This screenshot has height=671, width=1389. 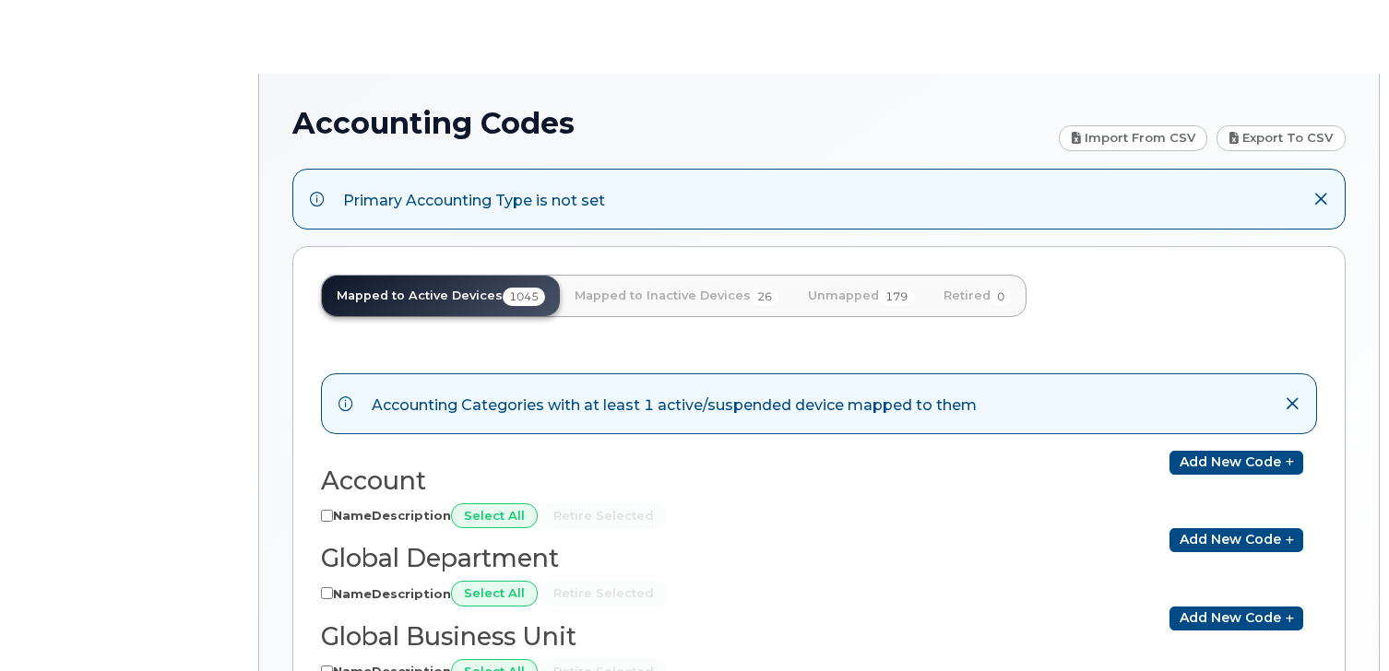 What do you see at coordinates (676, 296) in the screenshot?
I see `a: Mapped to Inactive Devices` at bounding box center [676, 296].